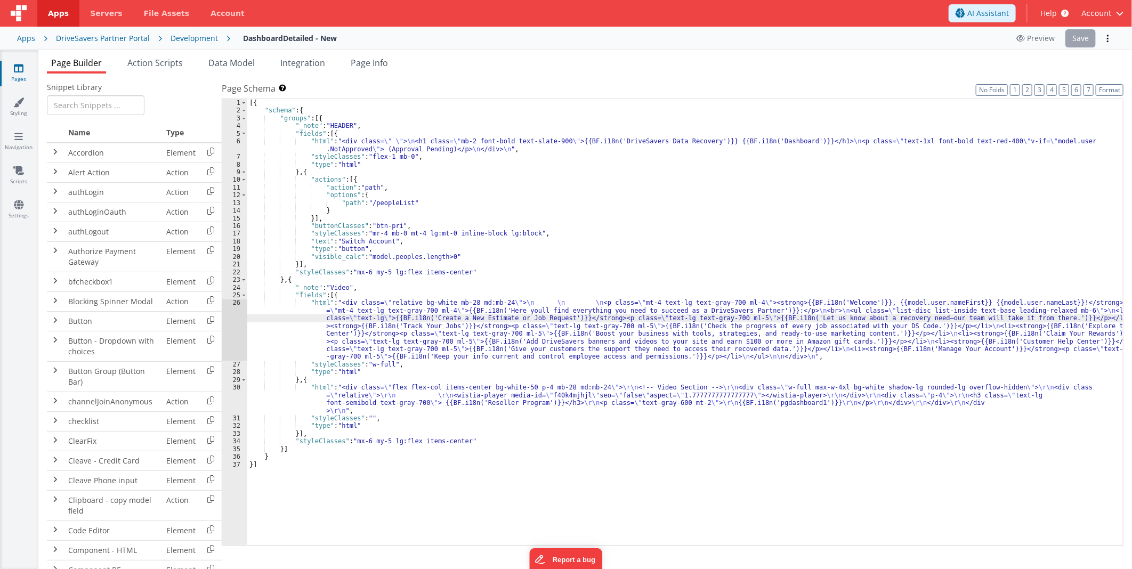  Describe the element at coordinates (235, 426) in the screenshot. I see `div: 32` at that location.